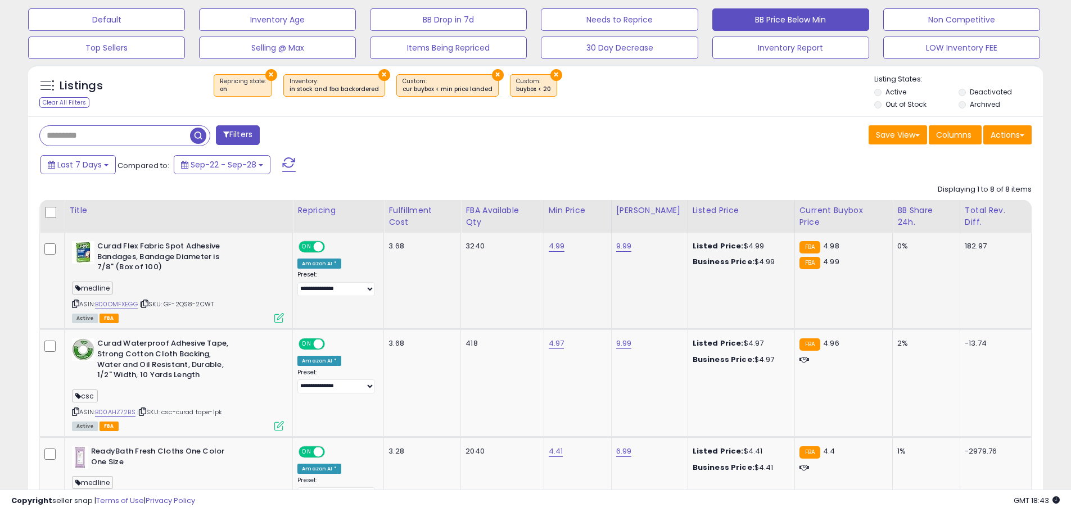 The height and width of the screenshot is (512, 1071). Describe the element at coordinates (955, 135) in the screenshot. I see `button: Columns` at that location.